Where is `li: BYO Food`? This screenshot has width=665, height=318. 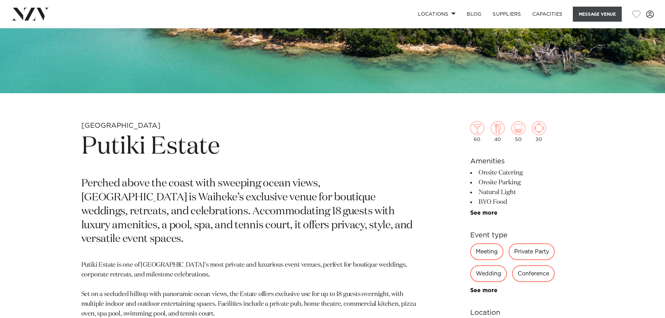 li: BYO Food is located at coordinates (527, 202).